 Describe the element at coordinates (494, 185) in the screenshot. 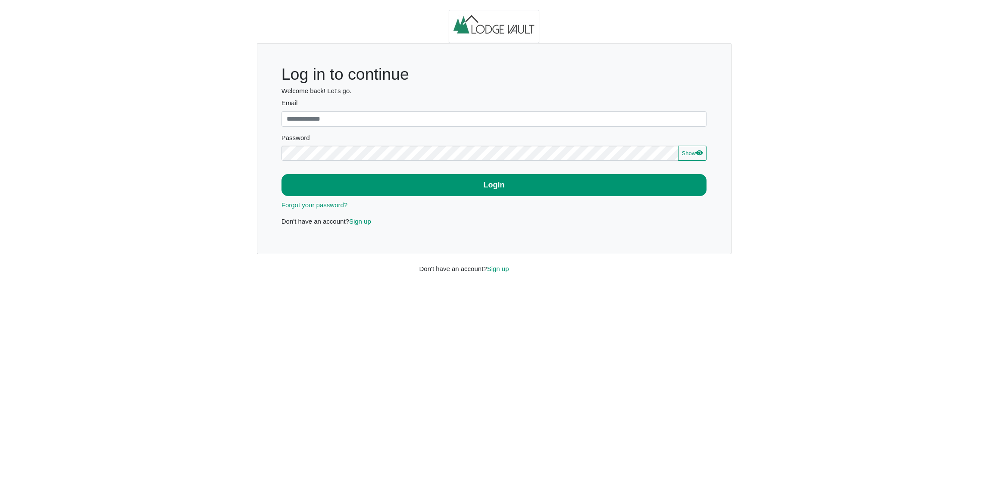

I see `b: Login` at that location.